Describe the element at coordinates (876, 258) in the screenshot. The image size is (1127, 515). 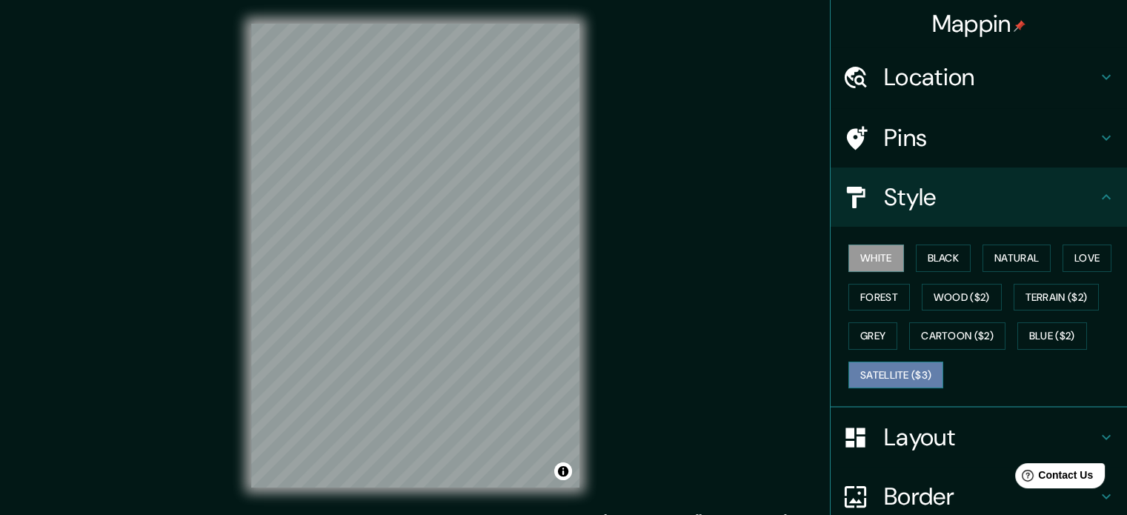
I see `button: White` at that location.